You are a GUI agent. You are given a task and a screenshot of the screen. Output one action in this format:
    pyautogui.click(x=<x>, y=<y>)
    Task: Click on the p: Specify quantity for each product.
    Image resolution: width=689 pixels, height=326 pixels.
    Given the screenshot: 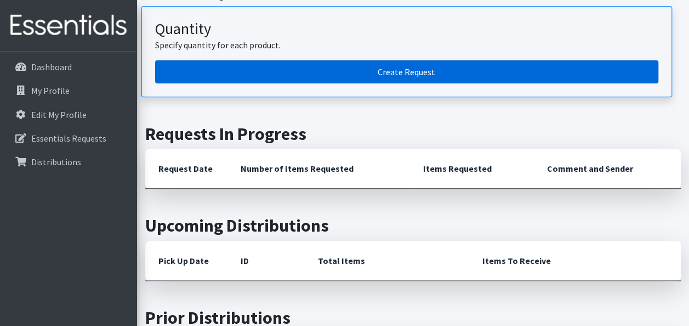 What is the action you would take?
    pyautogui.click(x=407, y=45)
    